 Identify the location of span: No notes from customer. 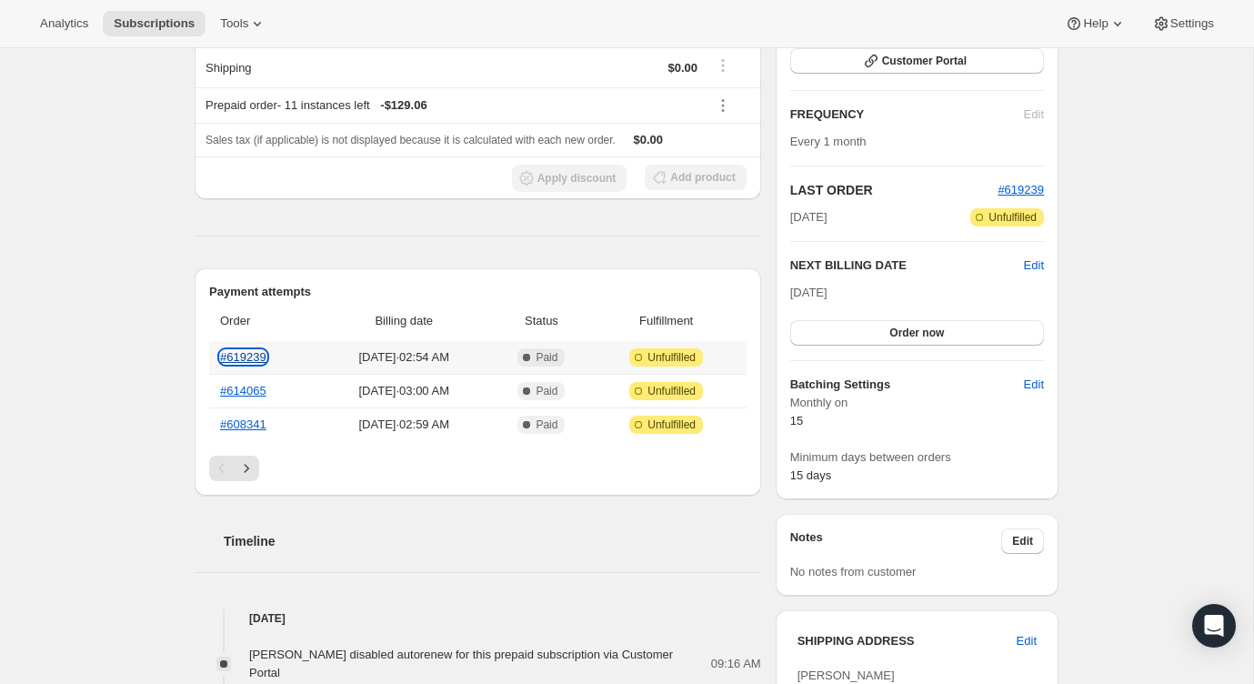
(853, 571).